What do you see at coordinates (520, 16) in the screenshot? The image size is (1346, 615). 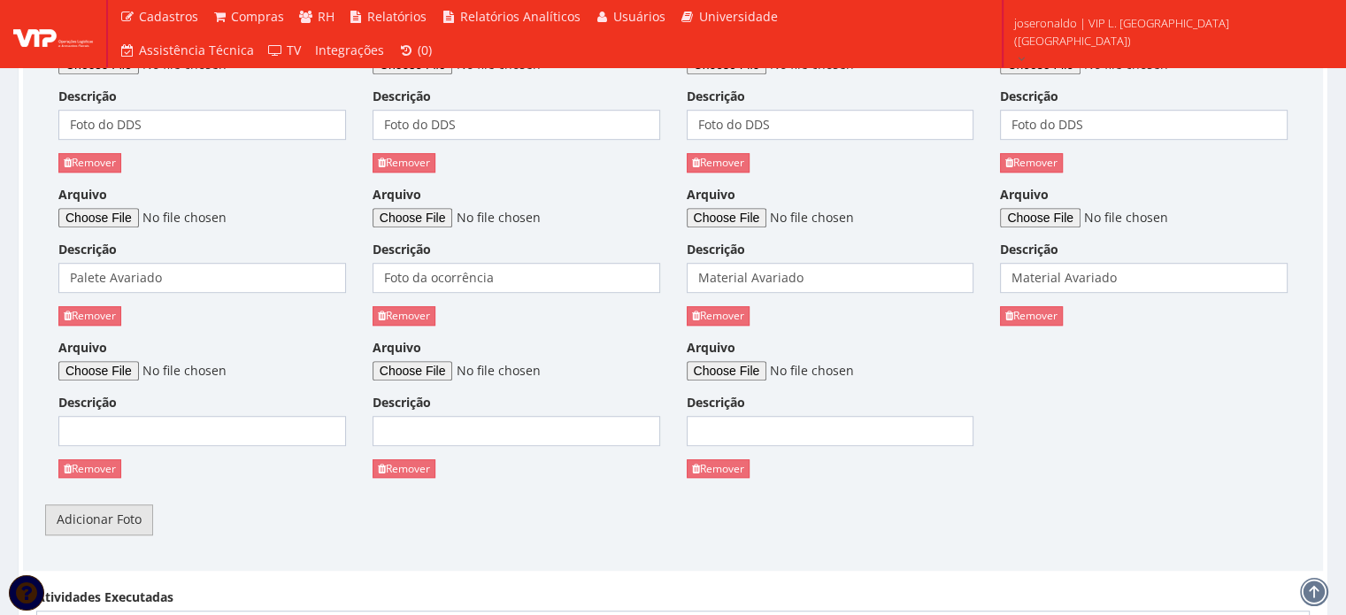 I see `span: Relatórios Analíticos` at bounding box center [520, 16].